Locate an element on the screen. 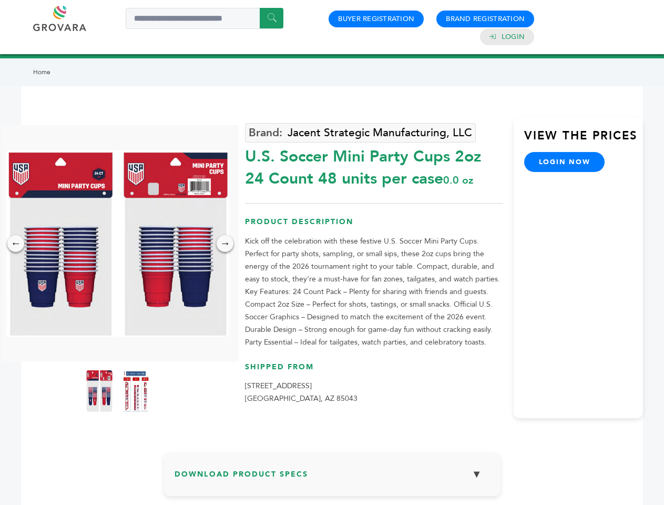 This screenshot has height=505, width=664. h3: View the Prices is located at coordinates (584, 140).